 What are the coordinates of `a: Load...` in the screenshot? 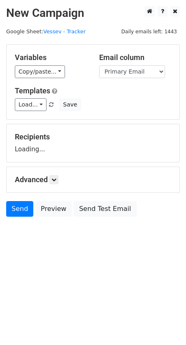 It's located at (30, 104).